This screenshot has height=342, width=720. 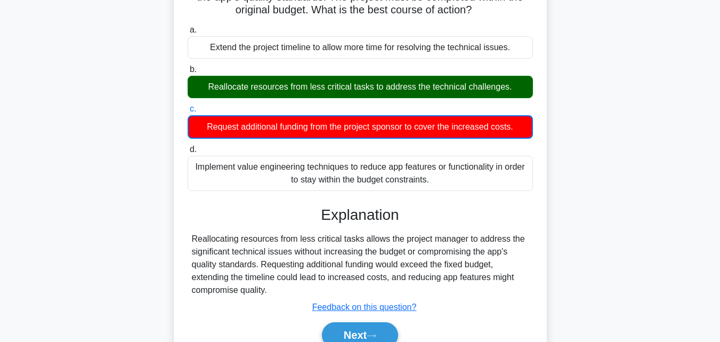 I want to click on span: d., so click(x=193, y=149).